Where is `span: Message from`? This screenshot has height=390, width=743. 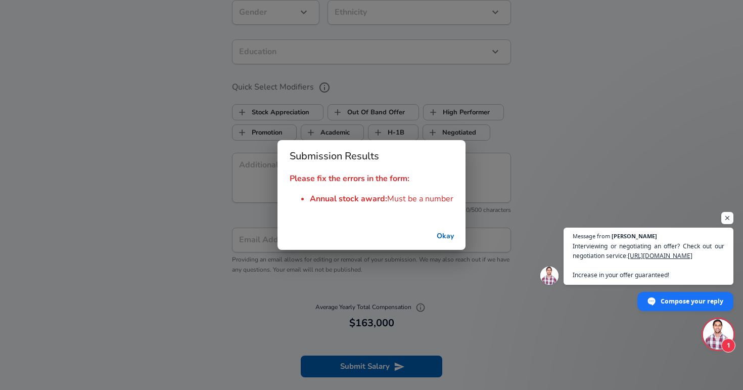
span: Message from is located at coordinates (592, 236).